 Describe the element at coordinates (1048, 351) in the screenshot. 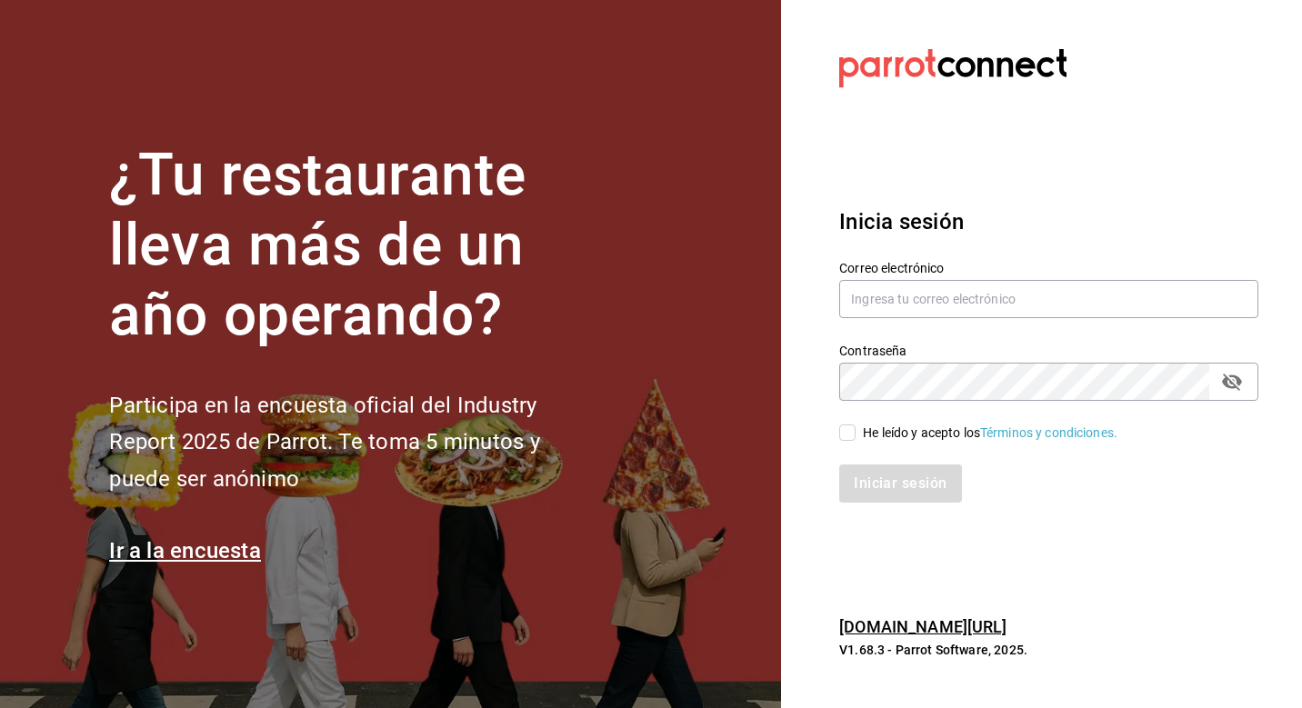

I see `label: Contraseña` at that location.